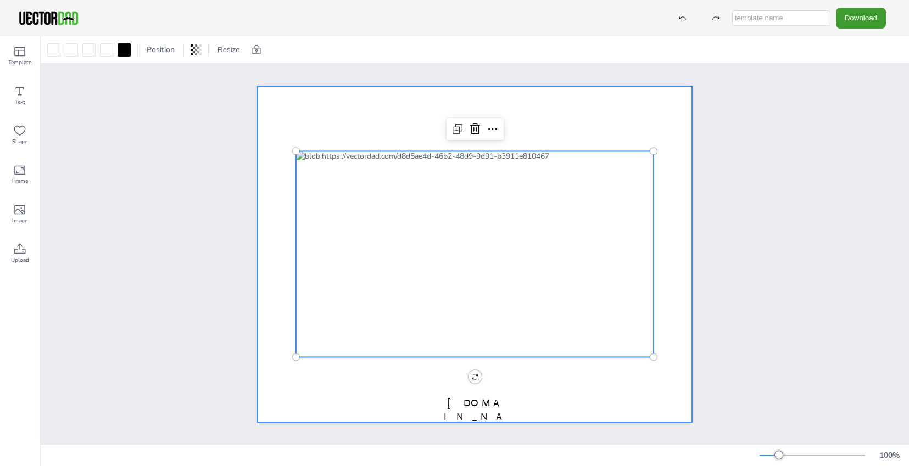 The height and width of the screenshot is (466, 909). I want to click on img: VectorDad-1.png, so click(48, 18).